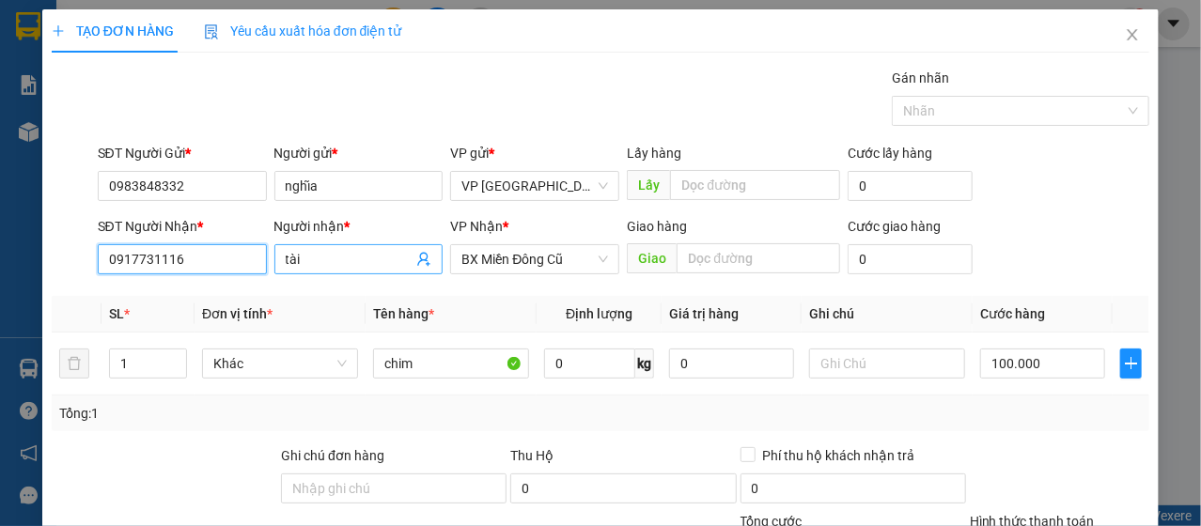 The image size is (1201, 526). Describe the element at coordinates (237, 314) in the screenshot. I see `span: Đơn vị tính` at that location.